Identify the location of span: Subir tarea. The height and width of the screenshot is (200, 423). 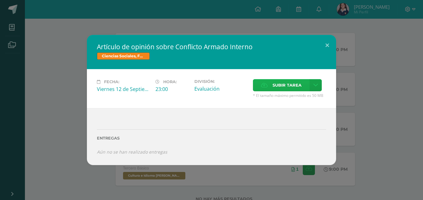
(287, 85).